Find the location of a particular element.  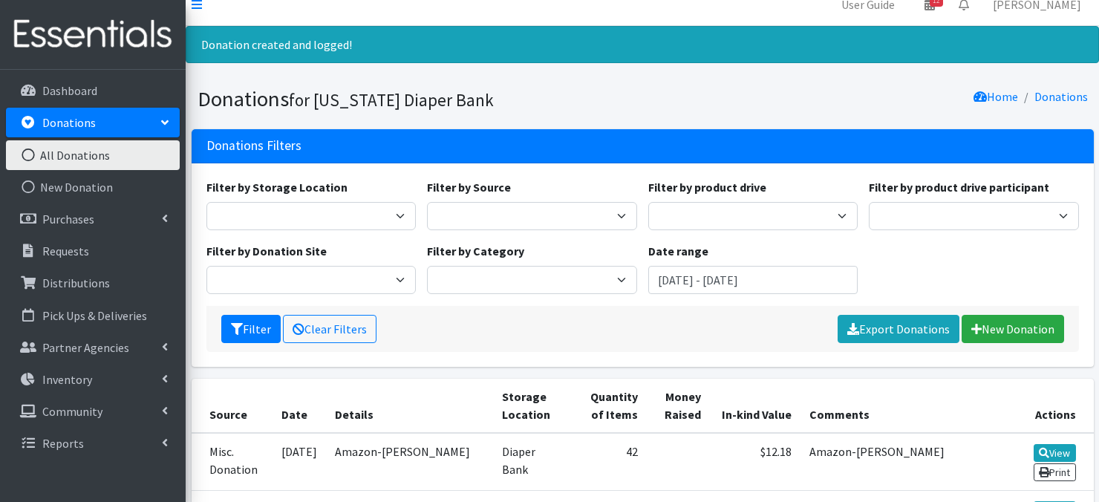

a: Community is located at coordinates (93, 411).